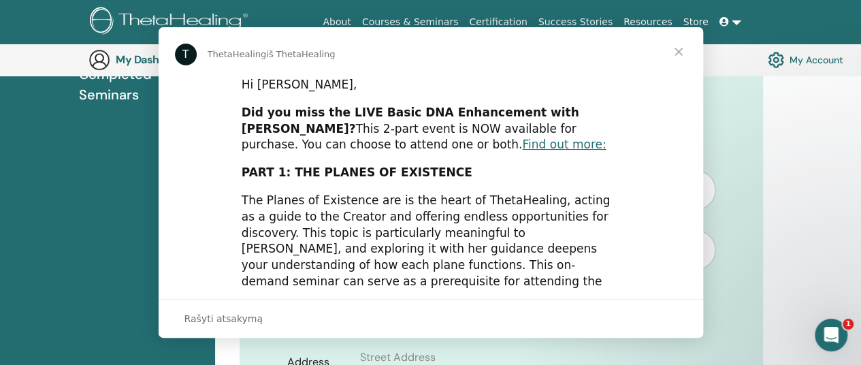  I want to click on span: Uždaryti, so click(679, 52).